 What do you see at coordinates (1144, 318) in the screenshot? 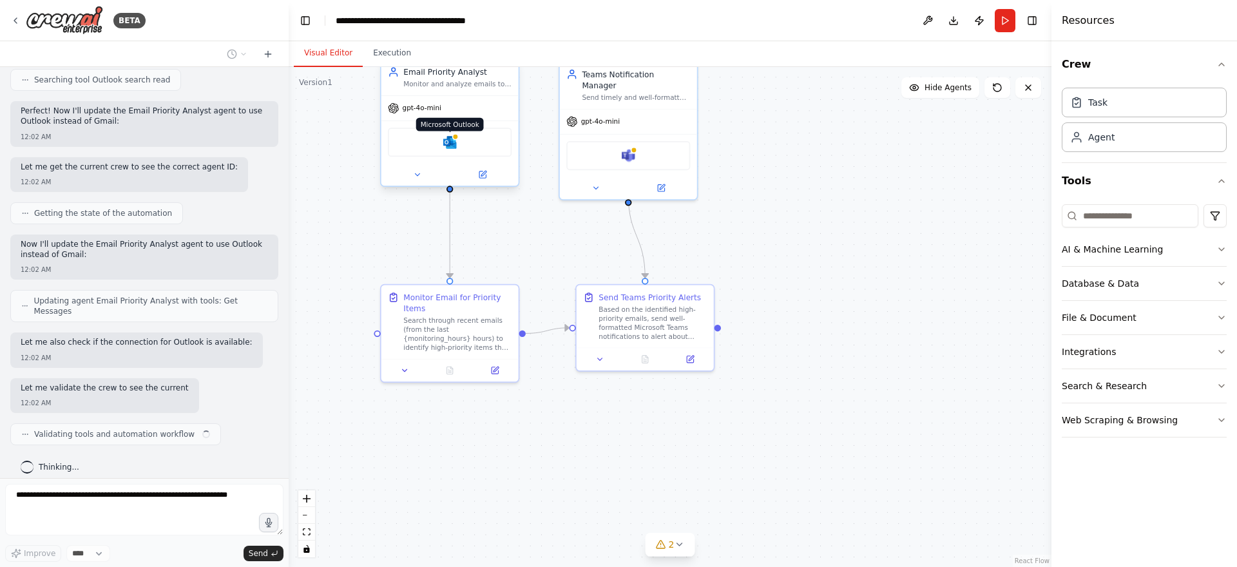
I see `button: File & Document` at bounding box center [1144, 318].